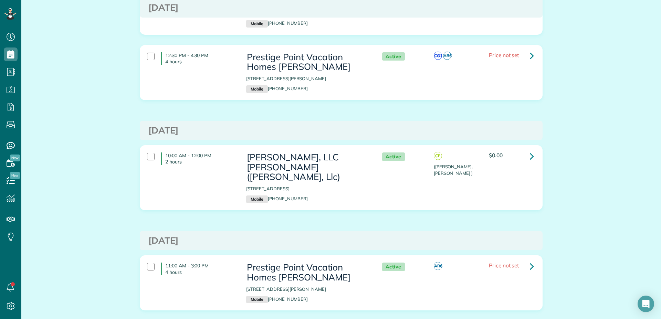 The height and width of the screenshot is (319, 661). I want to click on h4: 10:00 AM - 12:00 PM, so click(198, 159).